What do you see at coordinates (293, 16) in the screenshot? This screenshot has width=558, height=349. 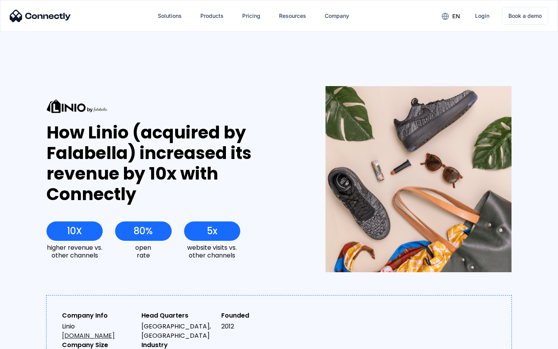 I see `div: Resources` at bounding box center [293, 16].